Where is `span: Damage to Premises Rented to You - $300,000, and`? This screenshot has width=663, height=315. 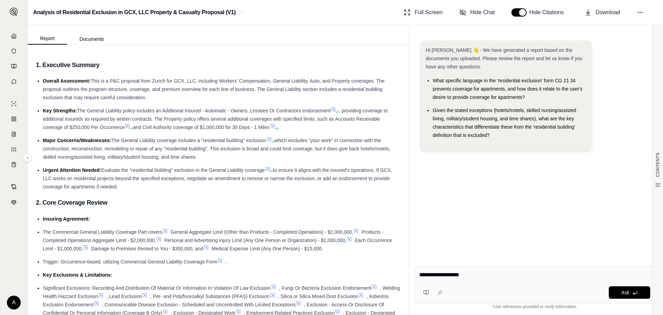 span: Damage to Premises Rented to You - $300,000, and is located at coordinates (147, 248).